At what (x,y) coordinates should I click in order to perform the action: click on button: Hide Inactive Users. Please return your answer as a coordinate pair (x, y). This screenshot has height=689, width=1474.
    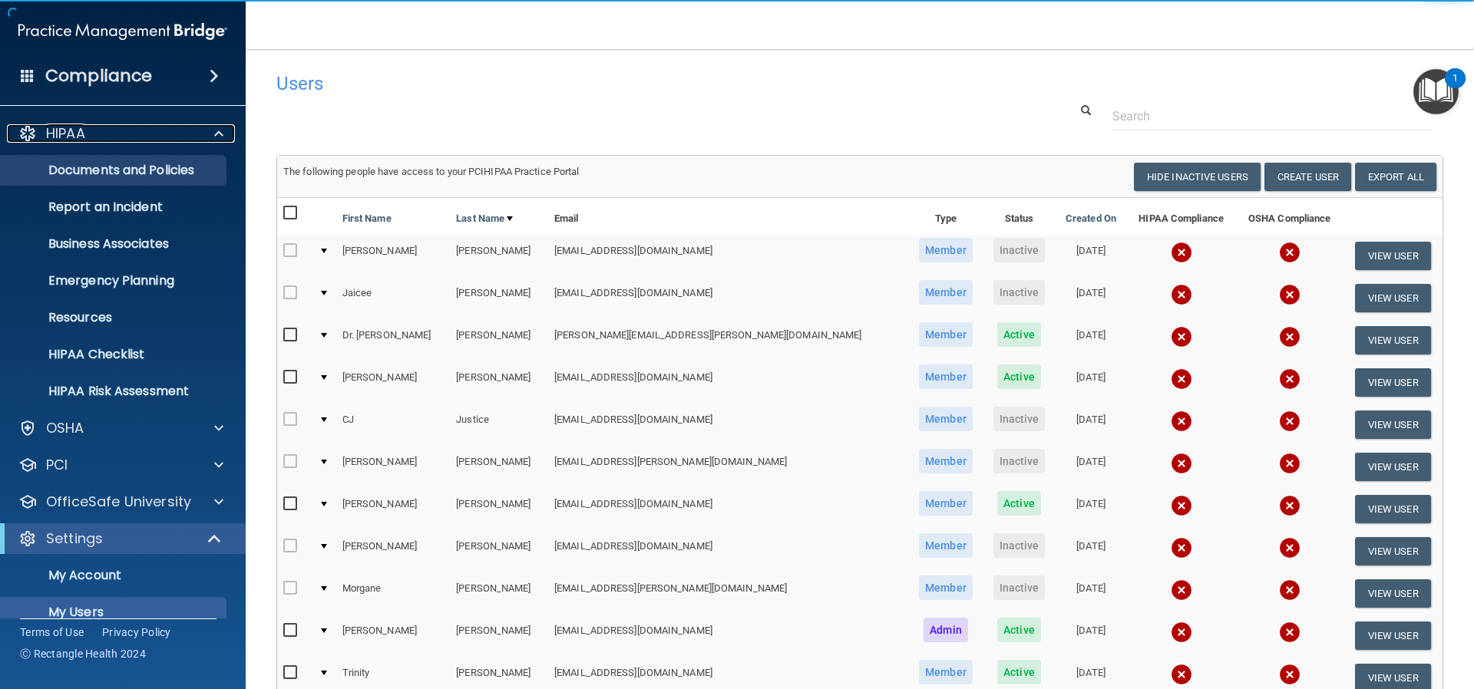
    Looking at the image, I should click on (1197, 177).